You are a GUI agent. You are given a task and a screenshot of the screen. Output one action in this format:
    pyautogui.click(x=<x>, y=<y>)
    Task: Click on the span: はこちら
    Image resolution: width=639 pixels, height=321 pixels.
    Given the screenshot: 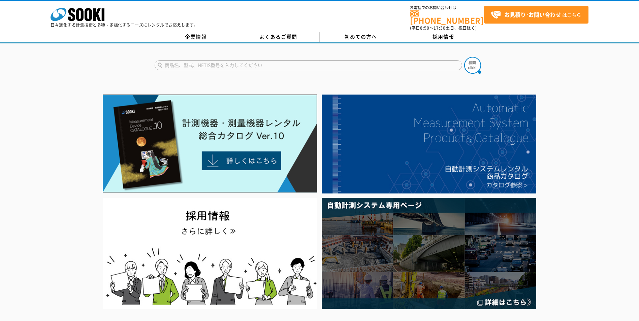 What is the action you would take?
    pyautogui.click(x=536, y=15)
    